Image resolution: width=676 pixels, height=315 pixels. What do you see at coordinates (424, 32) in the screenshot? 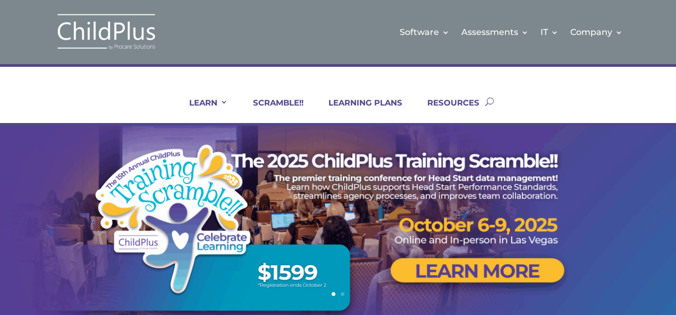
I see `a: Software` at bounding box center [424, 32].